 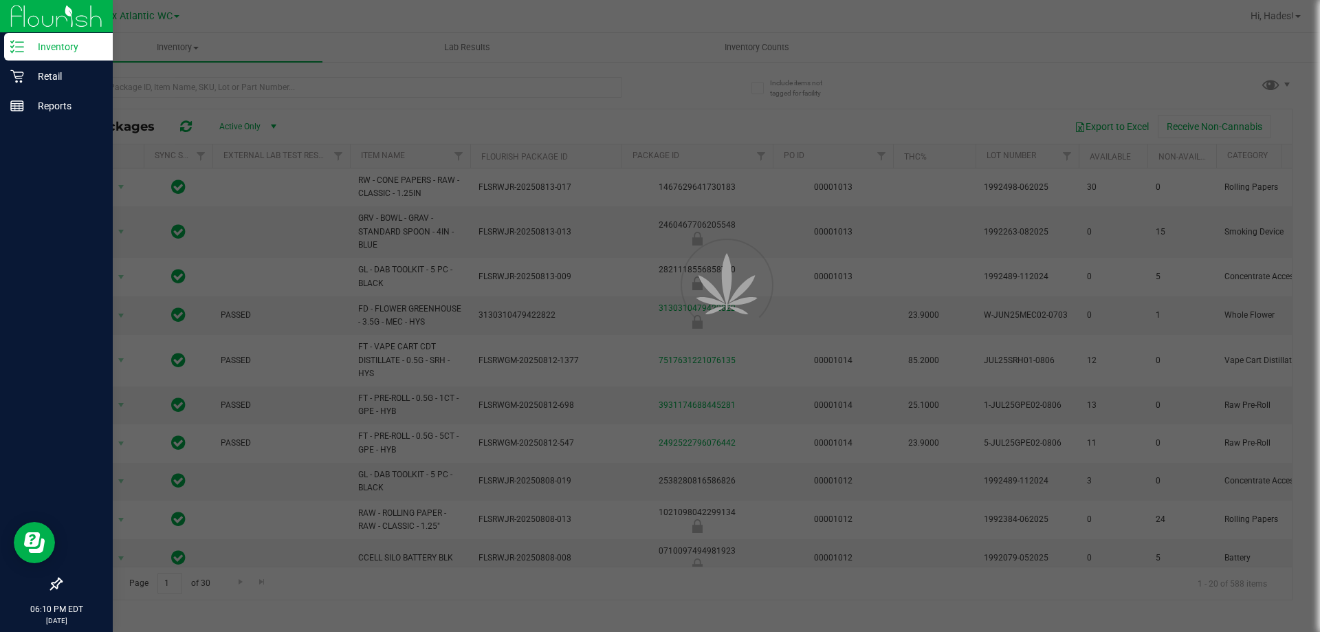 I want to click on p: Inventory, so click(x=65, y=47).